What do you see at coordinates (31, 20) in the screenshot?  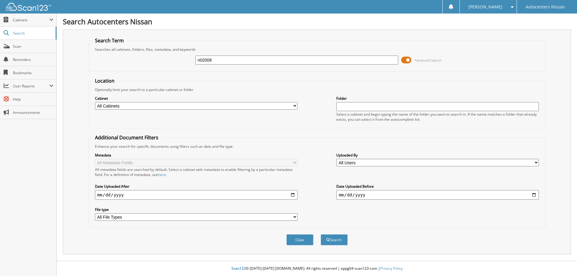 I see `span: Cabinets` at bounding box center [31, 20].